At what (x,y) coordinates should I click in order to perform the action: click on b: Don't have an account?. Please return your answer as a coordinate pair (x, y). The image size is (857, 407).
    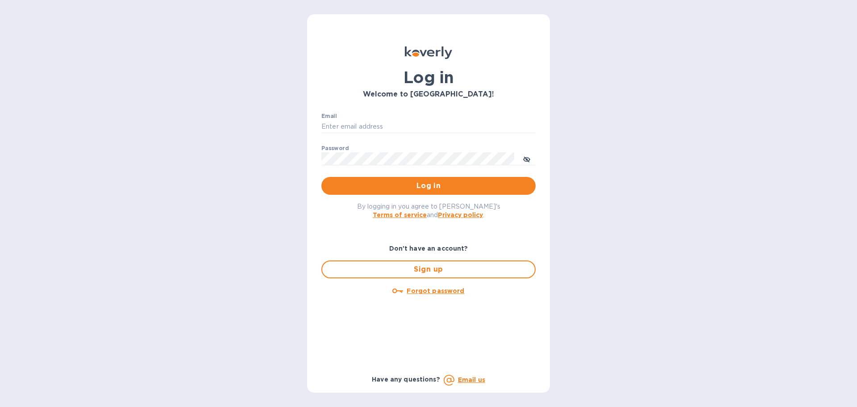
    Looking at the image, I should click on (429, 248).